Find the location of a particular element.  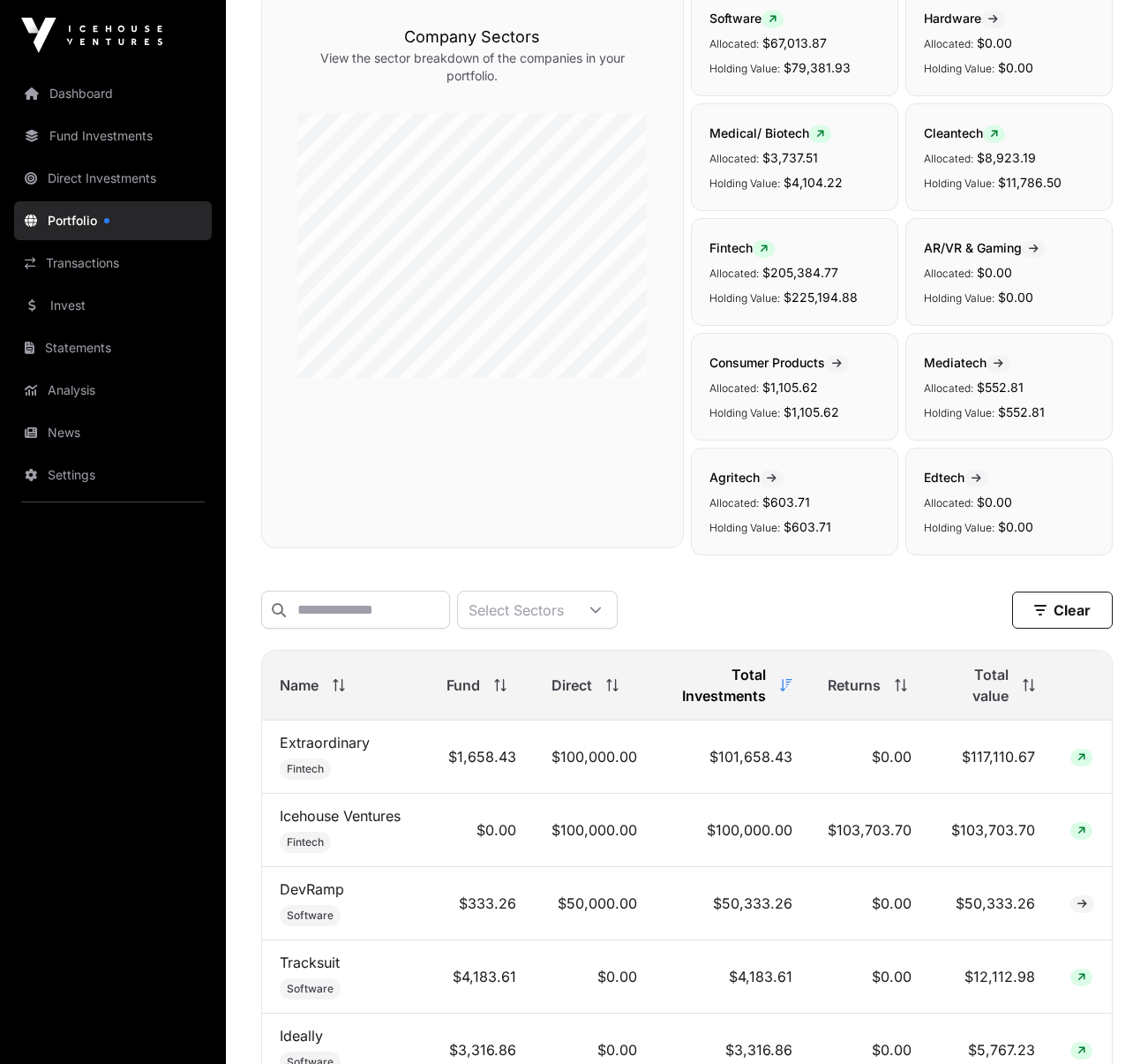

span: $11,786.50 is located at coordinates (1030, 182).